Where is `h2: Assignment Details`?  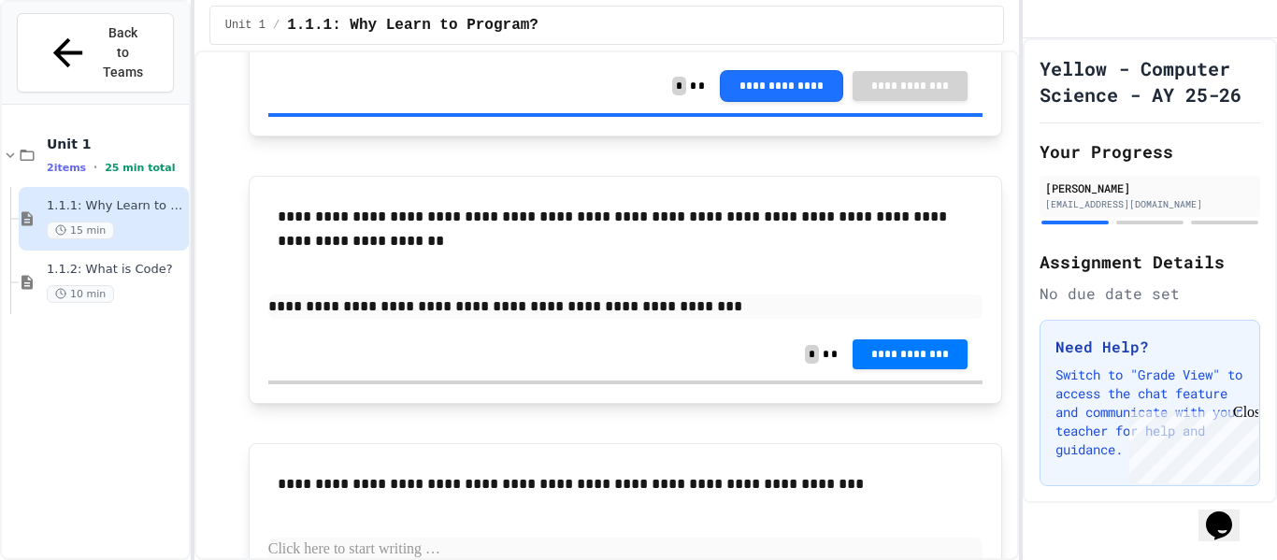 h2: Assignment Details is located at coordinates (1150, 262).